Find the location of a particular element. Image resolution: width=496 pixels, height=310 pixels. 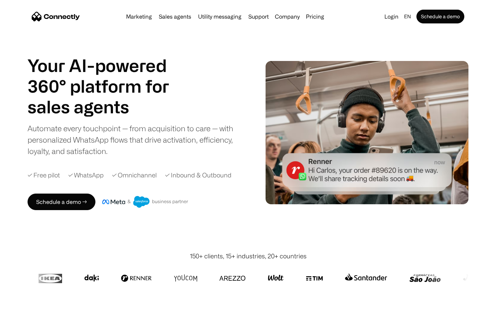

div: ✓ Free pilot is located at coordinates (44, 175).